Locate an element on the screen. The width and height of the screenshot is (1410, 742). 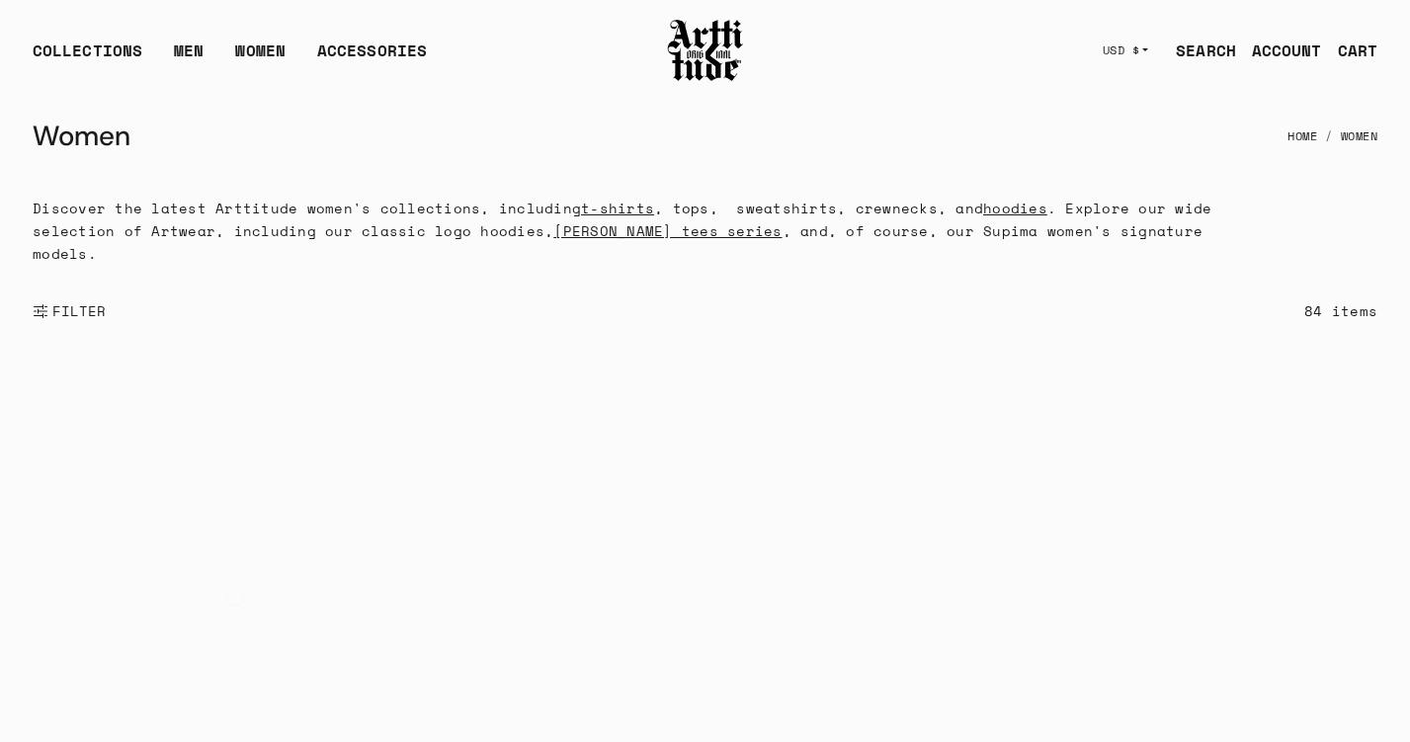
span: FILTER is located at coordinates (77, 311).